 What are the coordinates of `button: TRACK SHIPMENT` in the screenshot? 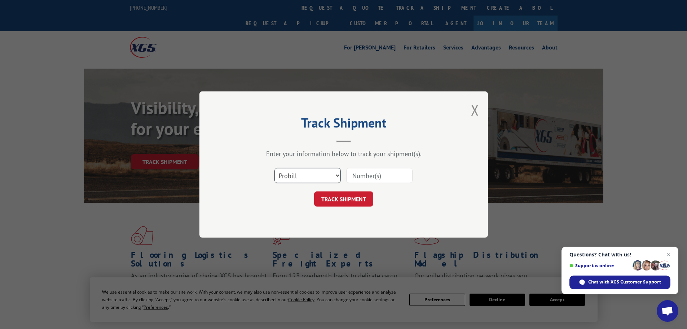 It's located at (344, 199).